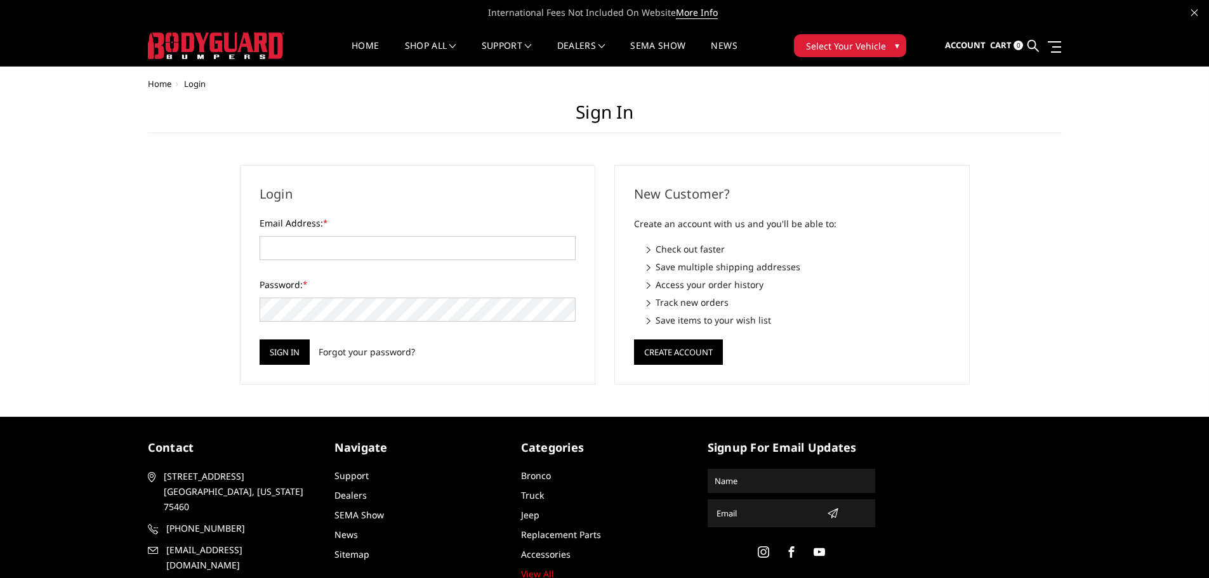 This screenshot has width=1209, height=578. I want to click on a: Accessories, so click(546, 554).